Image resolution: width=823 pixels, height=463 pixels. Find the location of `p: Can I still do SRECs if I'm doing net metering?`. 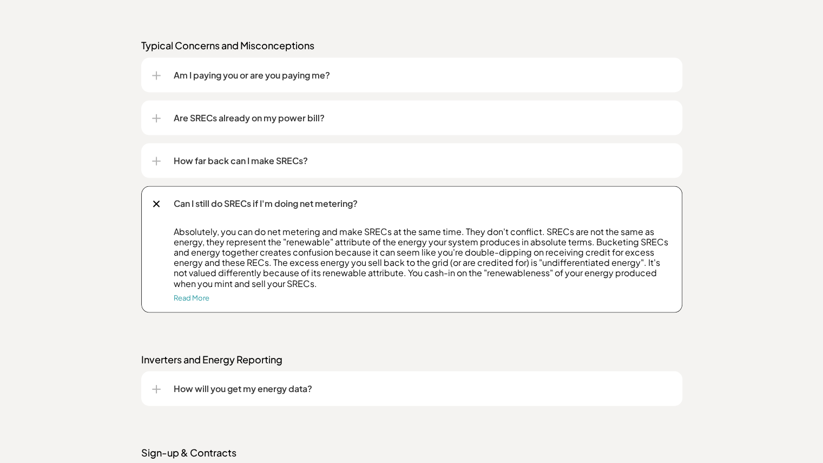

p: Can I still do SRECs if I'm doing net metering? is located at coordinates (423, 203).